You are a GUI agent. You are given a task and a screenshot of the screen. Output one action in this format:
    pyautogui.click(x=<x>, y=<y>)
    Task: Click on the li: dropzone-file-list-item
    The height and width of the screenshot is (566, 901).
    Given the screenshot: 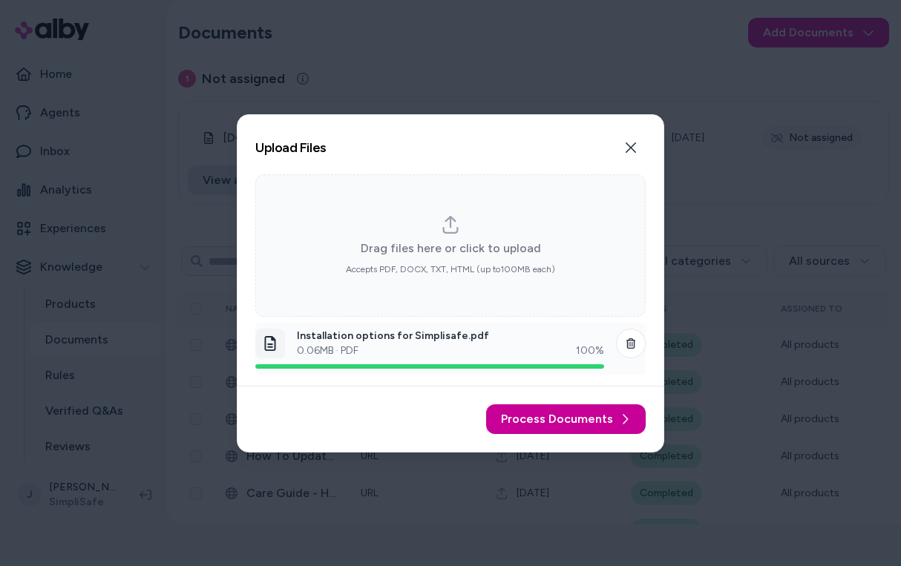 What is the action you would take?
    pyautogui.click(x=450, y=349)
    